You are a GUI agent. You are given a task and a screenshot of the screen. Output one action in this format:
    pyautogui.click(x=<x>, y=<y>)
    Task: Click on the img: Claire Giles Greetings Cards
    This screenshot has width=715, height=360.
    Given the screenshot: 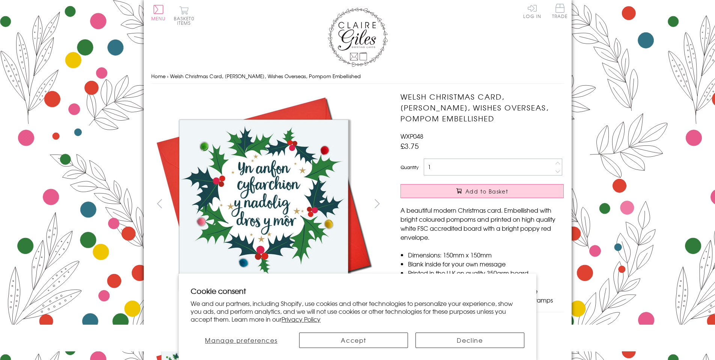 What is the action you would take?
    pyautogui.click(x=358, y=37)
    